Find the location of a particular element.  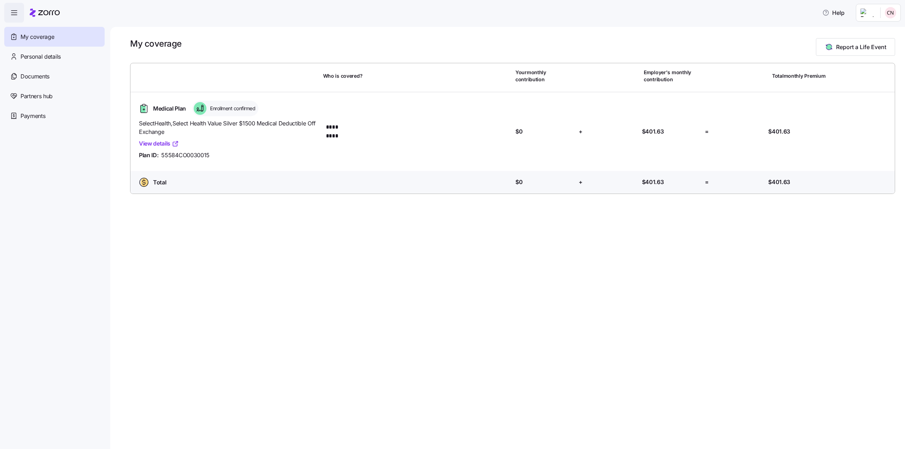

img: Employer logo is located at coordinates (867, 13).